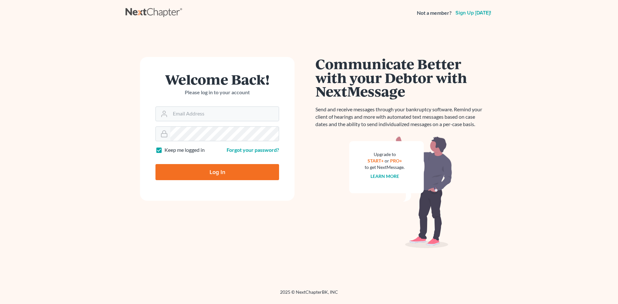  I want to click on div: Upgrade to, so click(385, 154).